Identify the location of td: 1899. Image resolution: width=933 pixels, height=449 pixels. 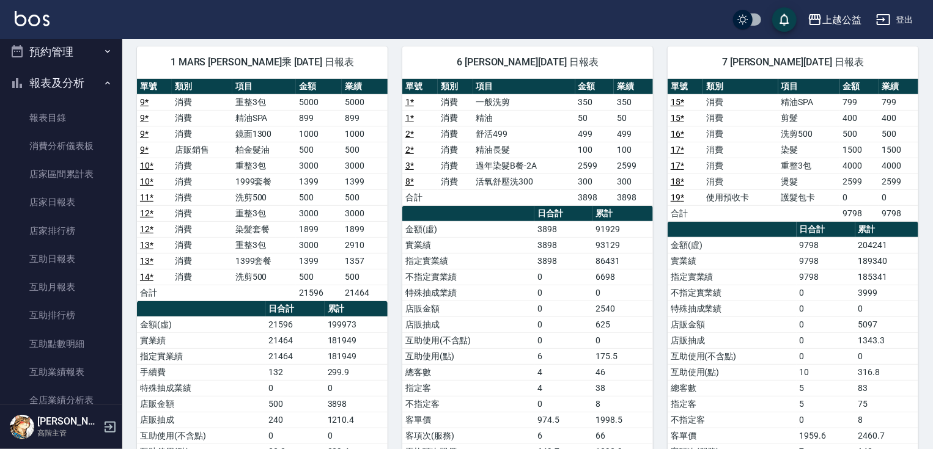
(319, 229).